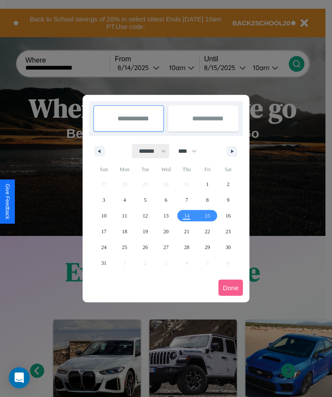 Image resolution: width=332 pixels, height=397 pixels. Describe the element at coordinates (228, 169) in the screenshot. I see `span: Sat` at that location.